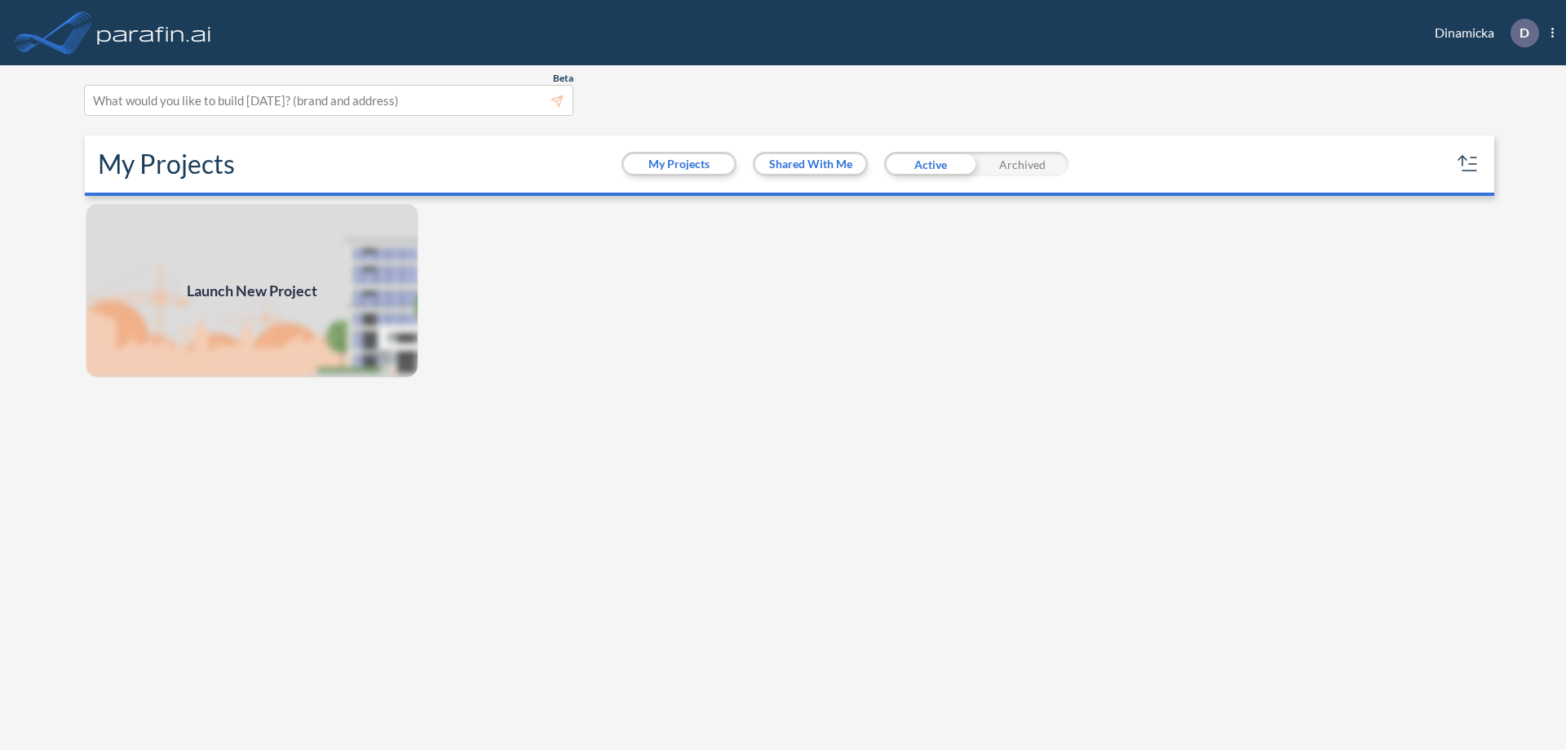  What do you see at coordinates (563, 78) in the screenshot?
I see `span: Beta` at bounding box center [563, 78].